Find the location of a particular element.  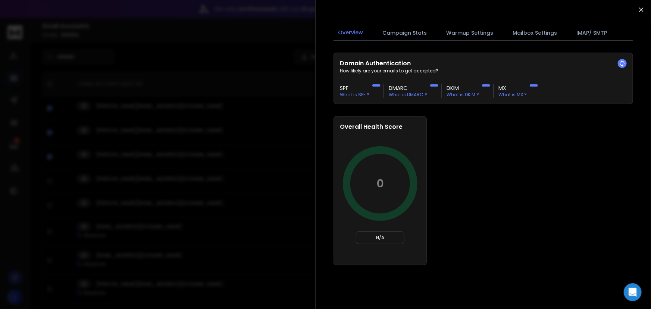

div: Open Intercom Messenger is located at coordinates (633, 292).